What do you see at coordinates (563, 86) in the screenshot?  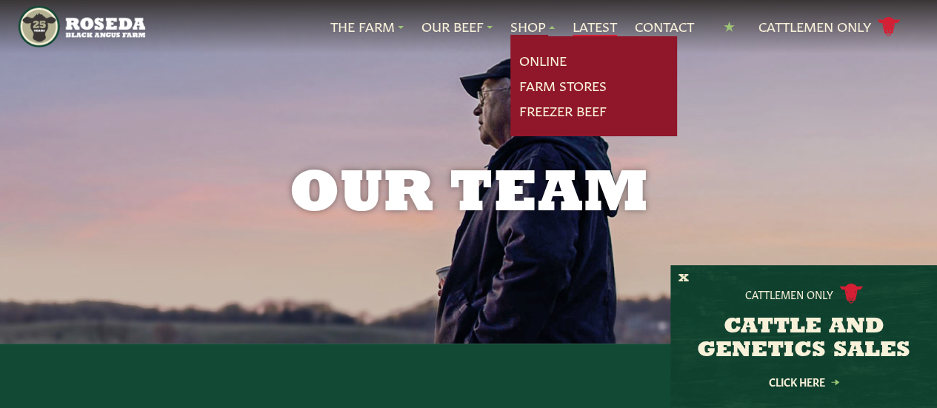 I see `a: Farm Stores` at bounding box center [563, 86].